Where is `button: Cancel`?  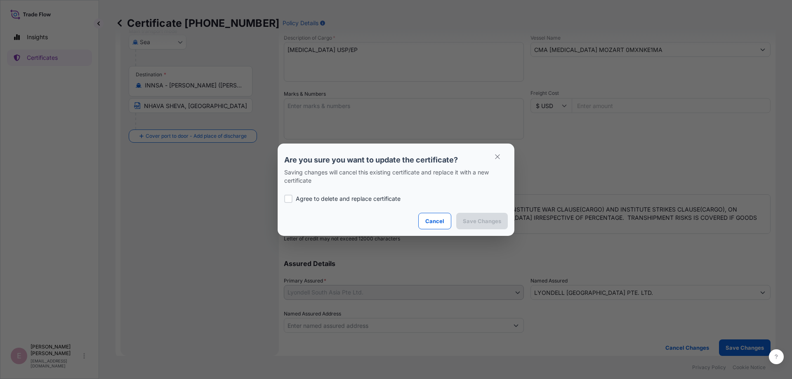
button: Cancel is located at coordinates (435, 221).